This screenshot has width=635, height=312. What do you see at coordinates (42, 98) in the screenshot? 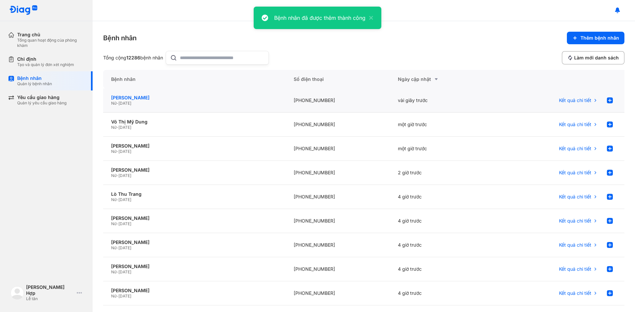
I see `div: Yêu cầu giao hàng` at bounding box center [42, 98].